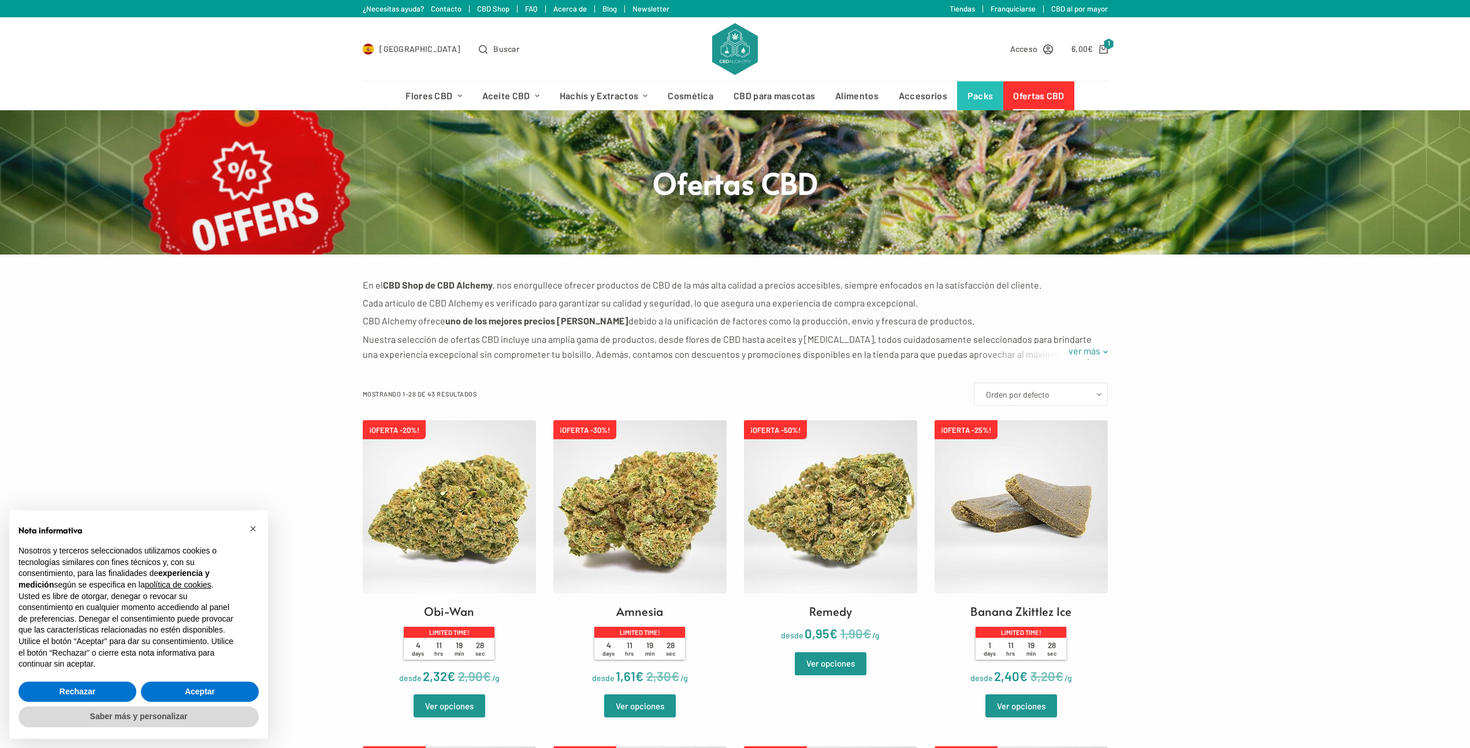 Image resolution: width=1470 pixels, height=748 pixels. I want to click on a: Franquiciarse, so click(1013, 9).